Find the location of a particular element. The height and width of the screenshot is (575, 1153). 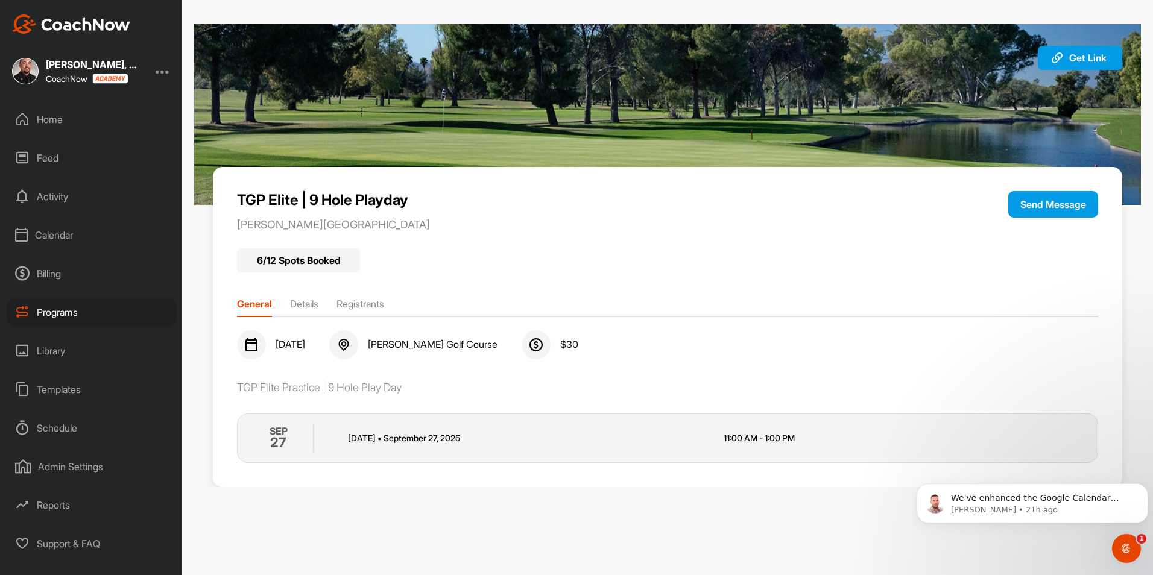

div: Schedule is located at coordinates (92, 428).